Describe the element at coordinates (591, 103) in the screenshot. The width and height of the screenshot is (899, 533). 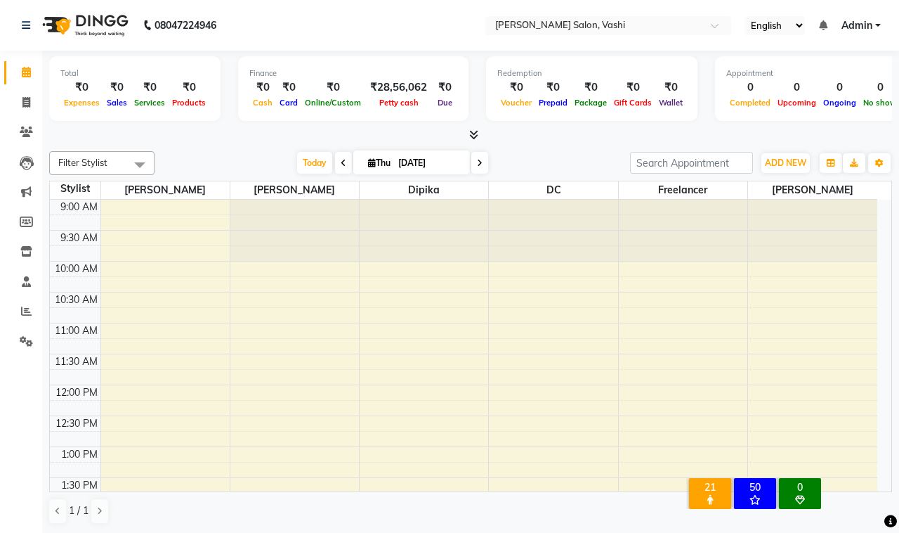
I see `span: Package` at that location.